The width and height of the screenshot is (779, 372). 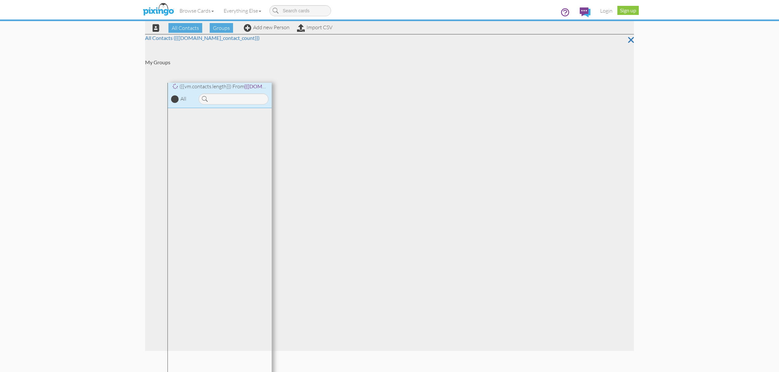 I want to click on a: Browse Cards, so click(x=197, y=11).